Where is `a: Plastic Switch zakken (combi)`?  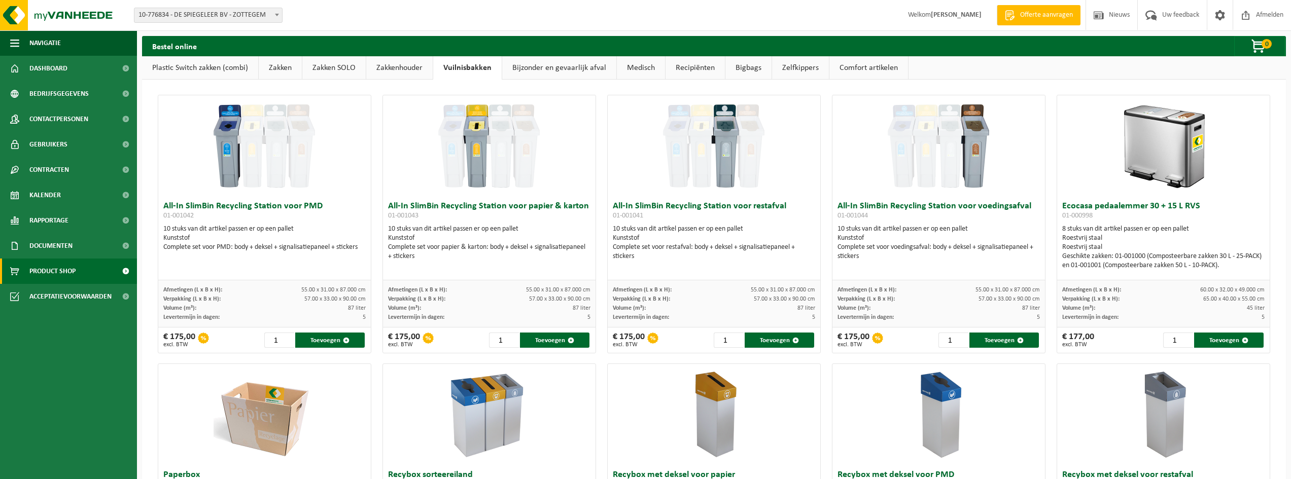 a: Plastic Switch zakken (combi) is located at coordinates (200, 68).